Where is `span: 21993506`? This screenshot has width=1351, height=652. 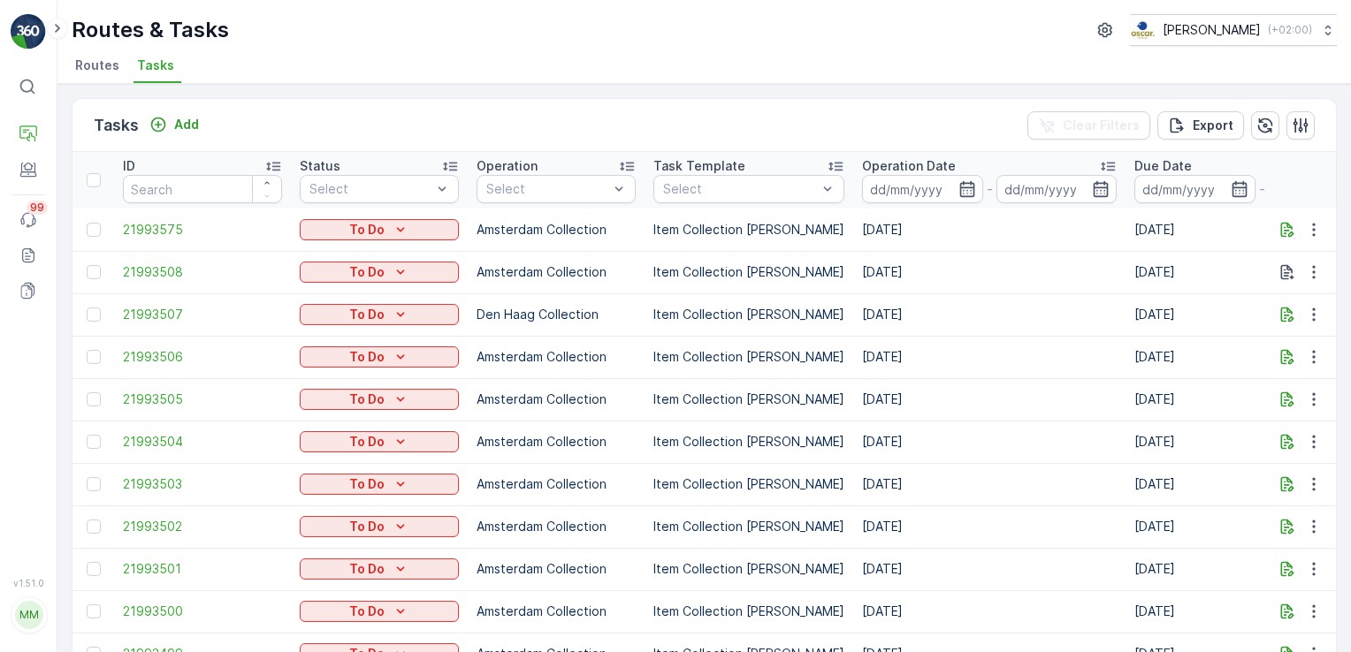 span: 21993506 is located at coordinates (202, 357).